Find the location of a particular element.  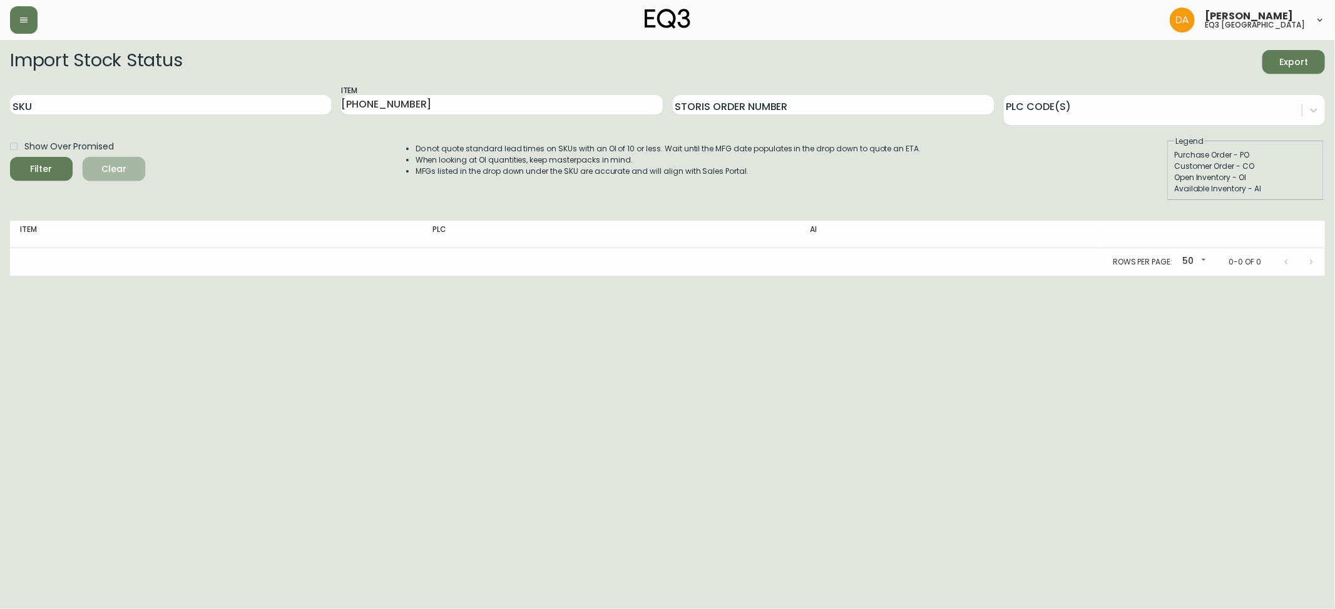

li: When looking at OI quantities, keep masterpacks in mind. is located at coordinates (668, 160).